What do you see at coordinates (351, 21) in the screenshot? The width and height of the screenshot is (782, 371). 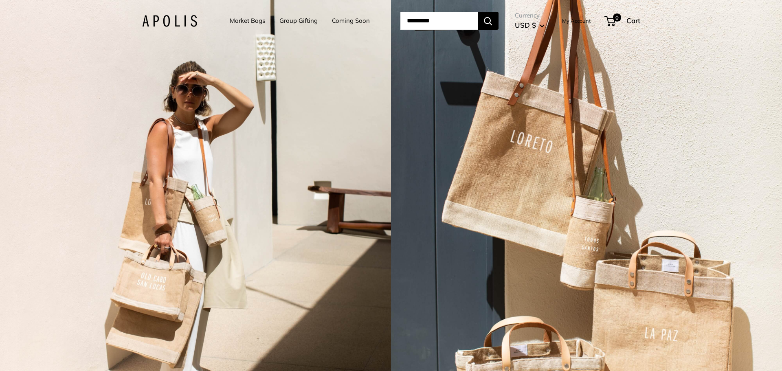 I see `a: Coming Soon` at bounding box center [351, 21].